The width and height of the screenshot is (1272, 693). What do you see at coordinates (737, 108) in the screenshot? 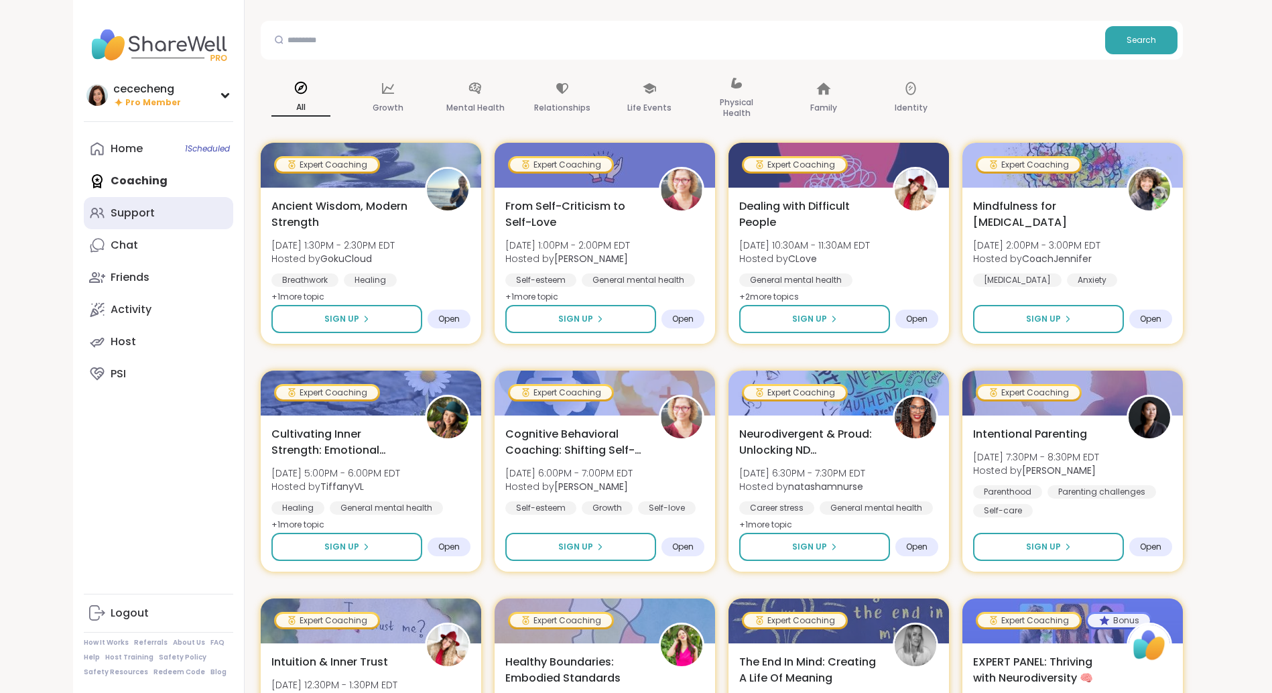
I see `p: Physical Health` at bounding box center [737, 108].